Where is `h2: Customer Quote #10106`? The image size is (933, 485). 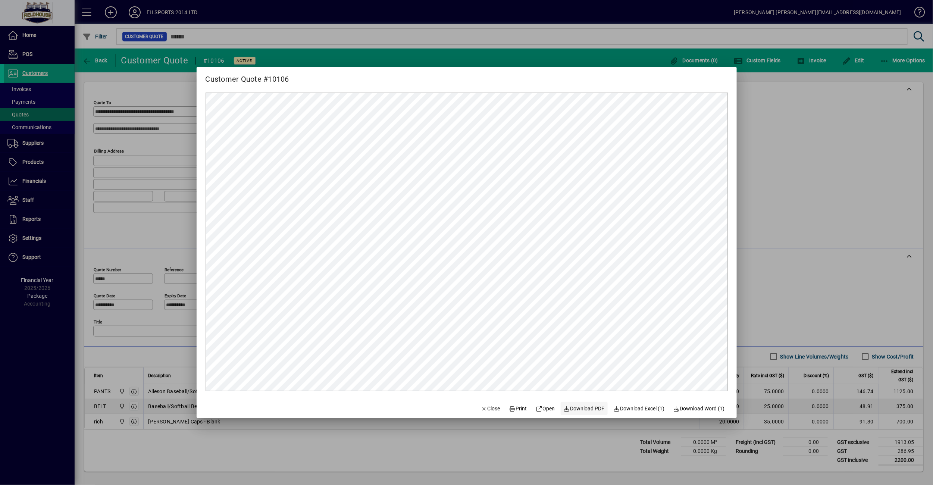
h2: Customer Quote #10106 is located at coordinates (247, 76).